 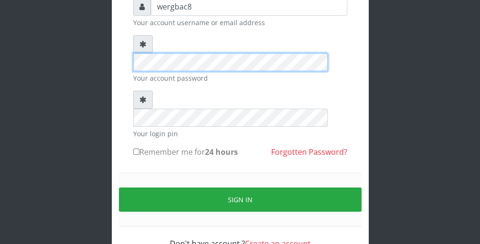 I want to click on b: 24 hours, so click(x=221, y=152).